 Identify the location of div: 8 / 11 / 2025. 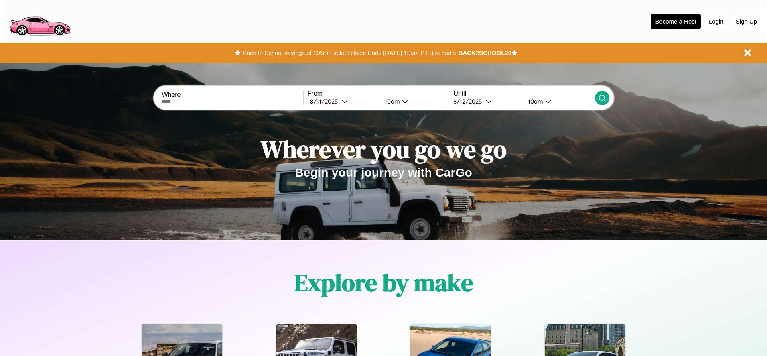
(326, 101).